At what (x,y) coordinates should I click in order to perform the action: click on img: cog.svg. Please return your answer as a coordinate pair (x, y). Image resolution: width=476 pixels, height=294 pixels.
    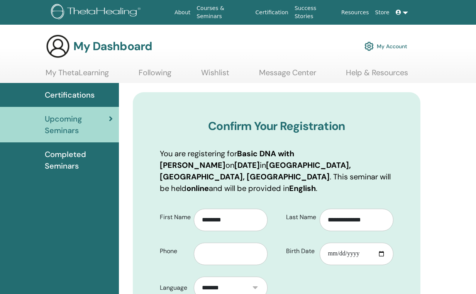
    Looking at the image, I should click on (369, 46).